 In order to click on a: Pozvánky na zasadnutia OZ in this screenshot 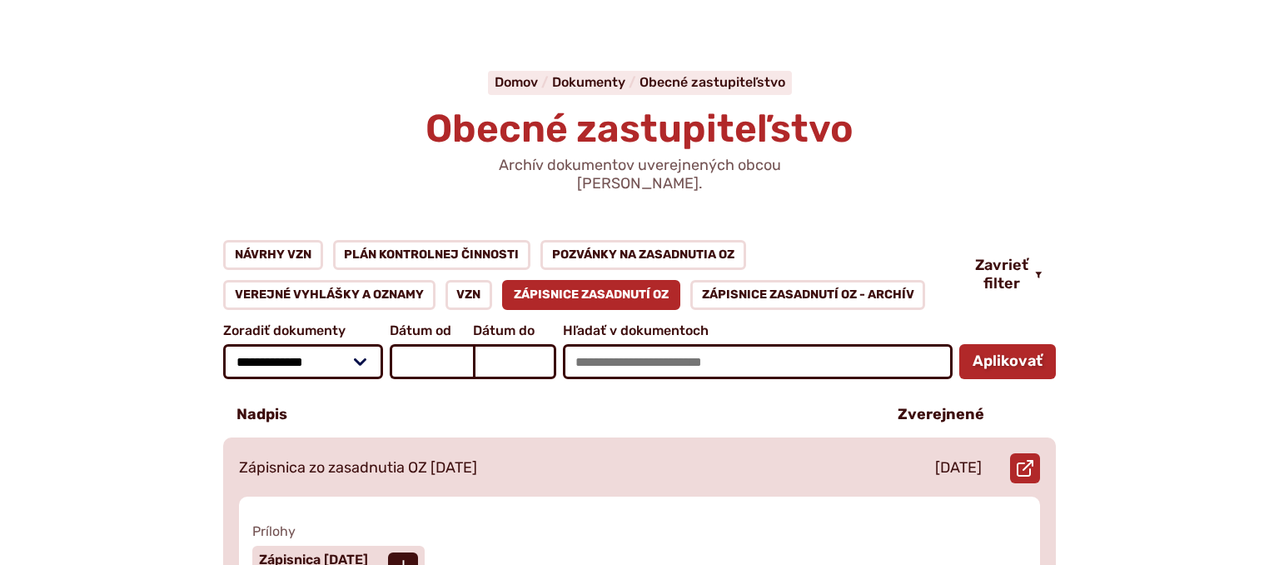, I will do `click(643, 255)`.